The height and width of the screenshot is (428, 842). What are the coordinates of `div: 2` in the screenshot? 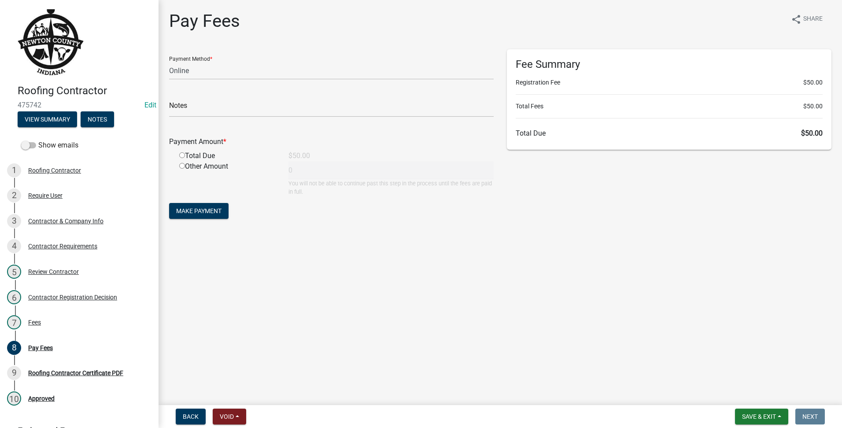 It's located at (14, 196).